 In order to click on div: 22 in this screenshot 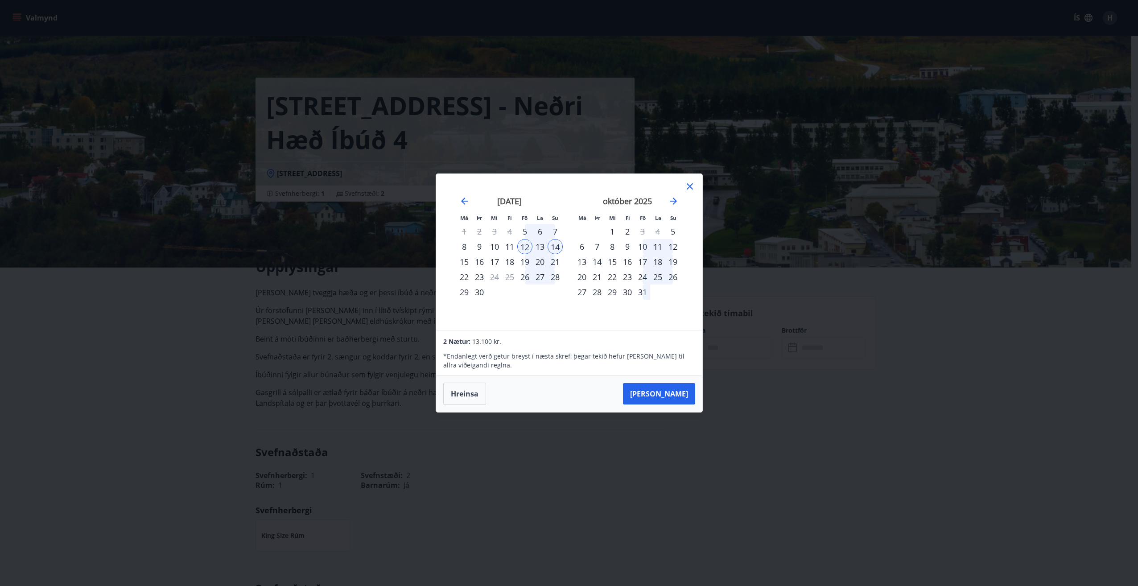, I will do `click(612, 277)`.